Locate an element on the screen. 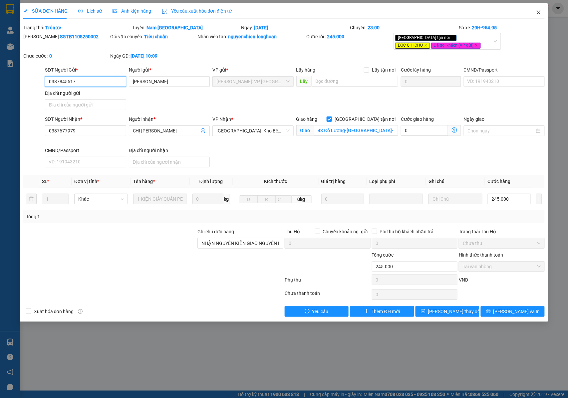 This screenshot has height=398, width=568. span: info-circle is located at coordinates (80, 312).